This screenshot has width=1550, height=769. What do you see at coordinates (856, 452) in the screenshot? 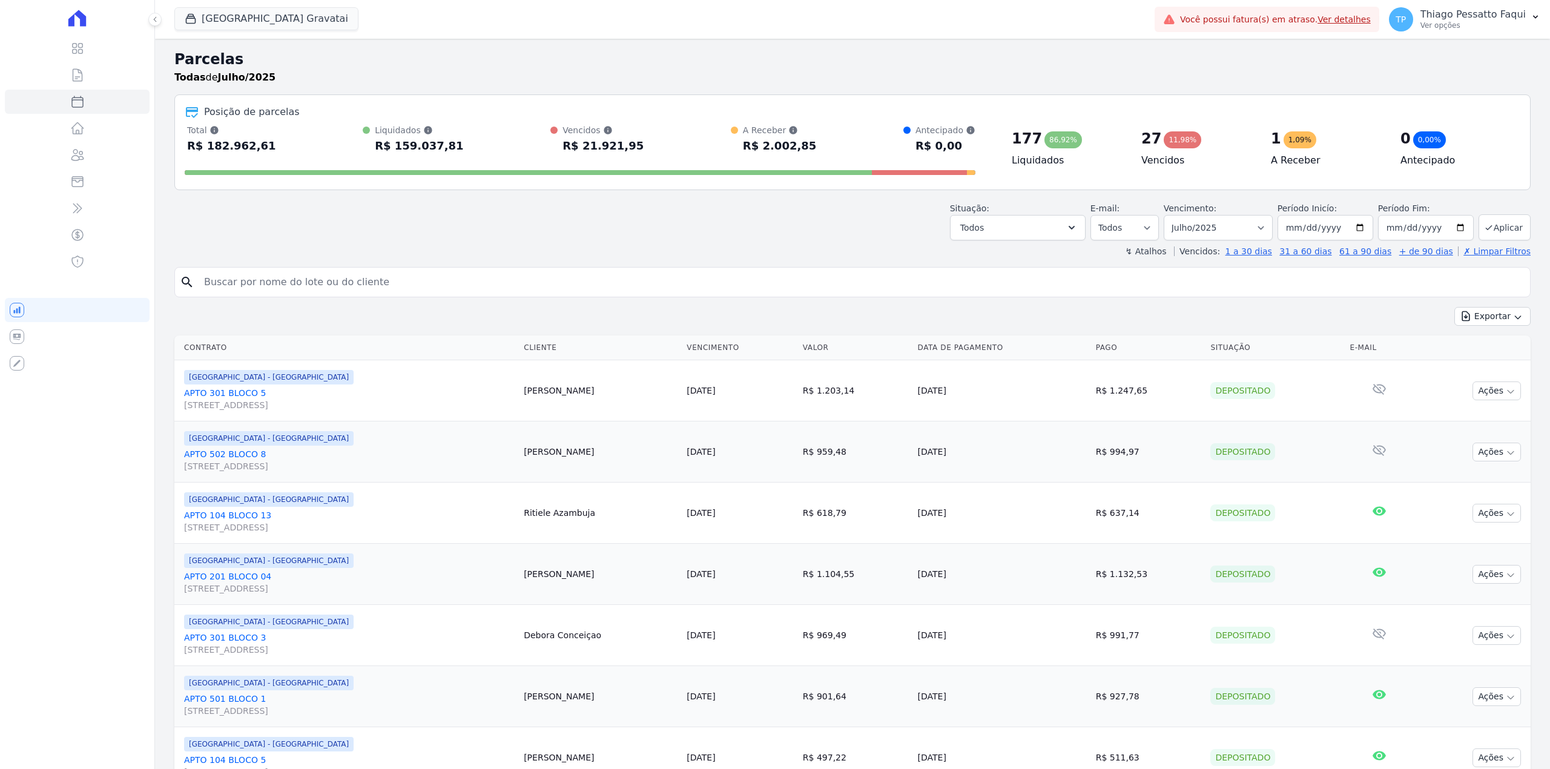
I see `td: R$ 959,48` at bounding box center [856, 452].